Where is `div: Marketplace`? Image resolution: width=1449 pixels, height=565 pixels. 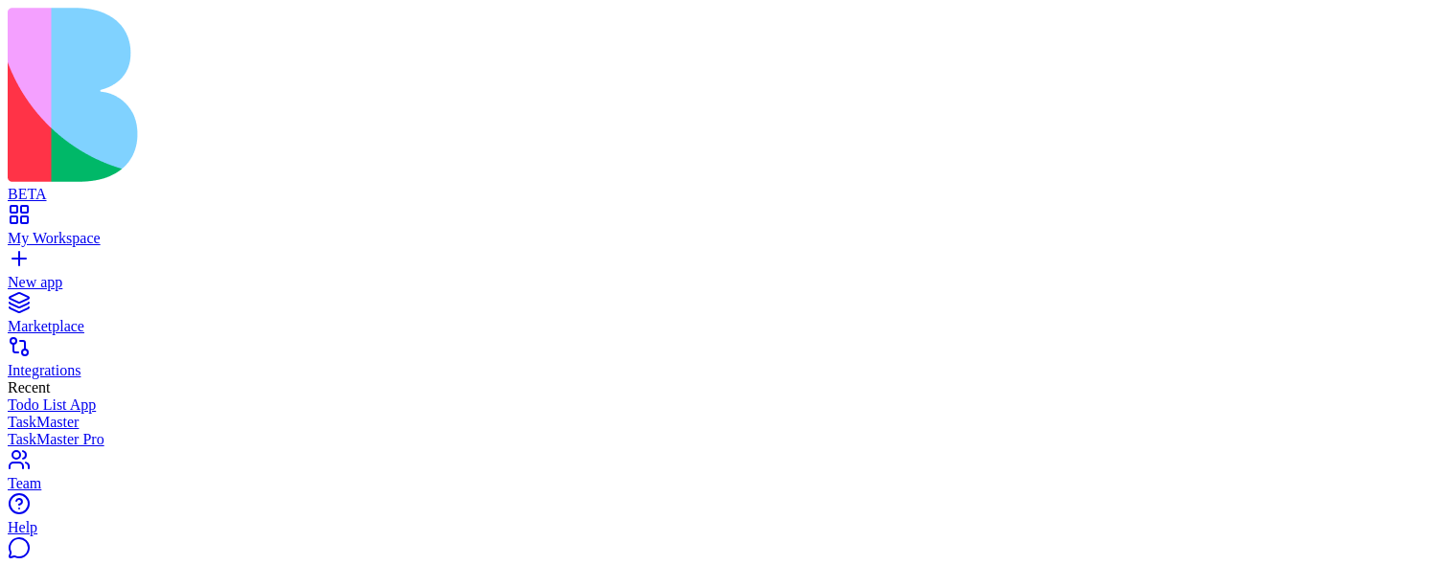
div: Marketplace is located at coordinates (724, 327).